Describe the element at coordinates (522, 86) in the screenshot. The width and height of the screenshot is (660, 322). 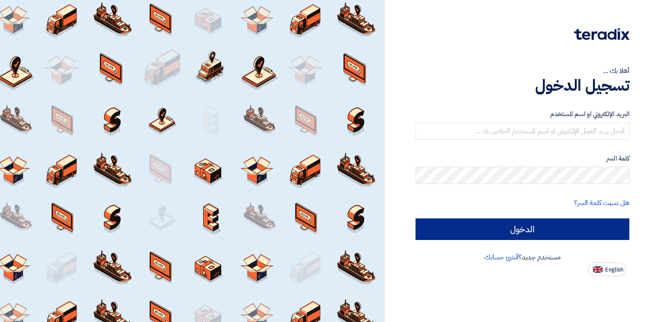
I see `h1: تسجيل الدخول` at that location.